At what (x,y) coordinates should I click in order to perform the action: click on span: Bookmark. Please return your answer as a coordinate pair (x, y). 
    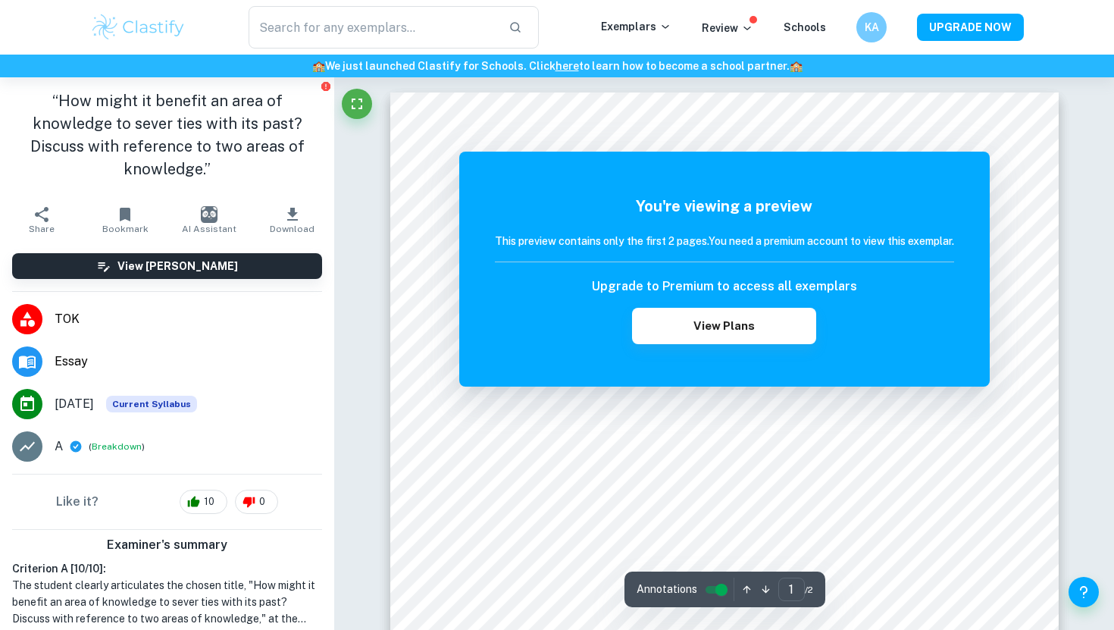
    Looking at the image, I should click on (125, 229).